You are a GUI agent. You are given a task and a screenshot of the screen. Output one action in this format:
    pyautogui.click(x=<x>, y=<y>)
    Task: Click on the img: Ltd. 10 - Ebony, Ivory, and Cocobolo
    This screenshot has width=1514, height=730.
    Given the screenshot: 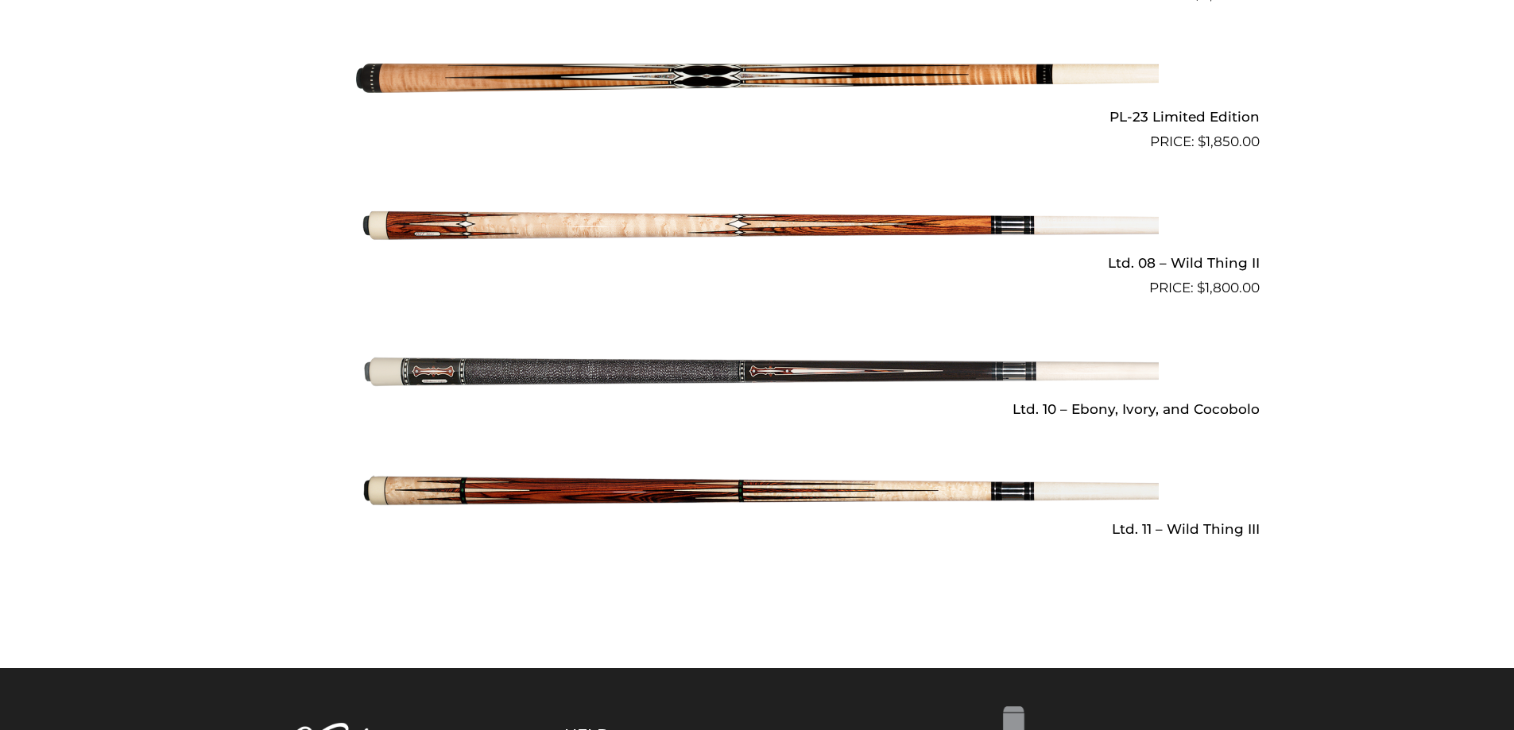 What is the action you would take?
    pyautogui.click(x=757, y=372)
    